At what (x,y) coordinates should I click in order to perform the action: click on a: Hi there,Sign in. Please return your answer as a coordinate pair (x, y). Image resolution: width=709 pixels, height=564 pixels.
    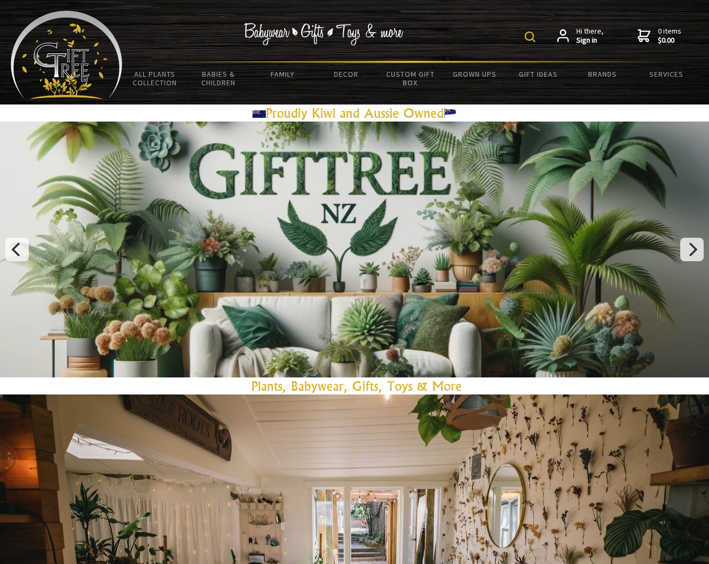
    Looking at the image, I should click on (580, 36).